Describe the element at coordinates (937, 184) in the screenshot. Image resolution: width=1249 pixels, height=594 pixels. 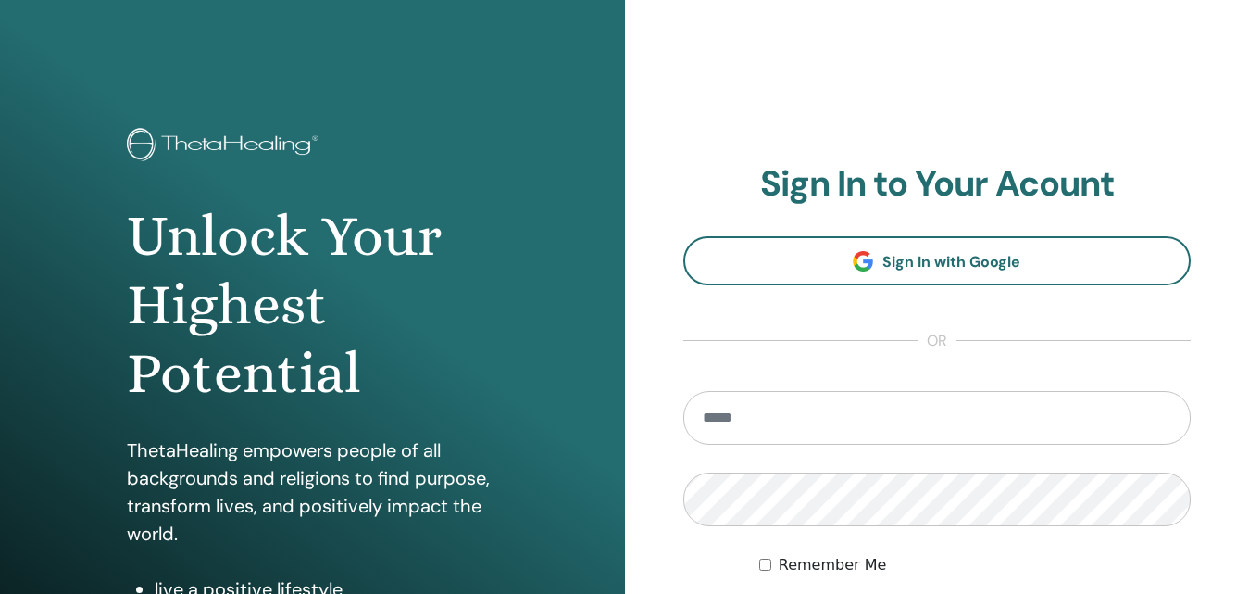
I see `h2: Sign In to Your Acount` at that location.